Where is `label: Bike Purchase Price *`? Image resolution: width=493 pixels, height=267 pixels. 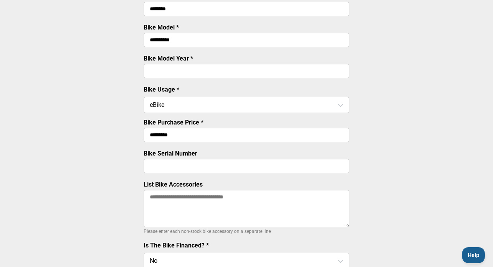
label: Bike Purchase Price * is located at coordinates (173, 122).